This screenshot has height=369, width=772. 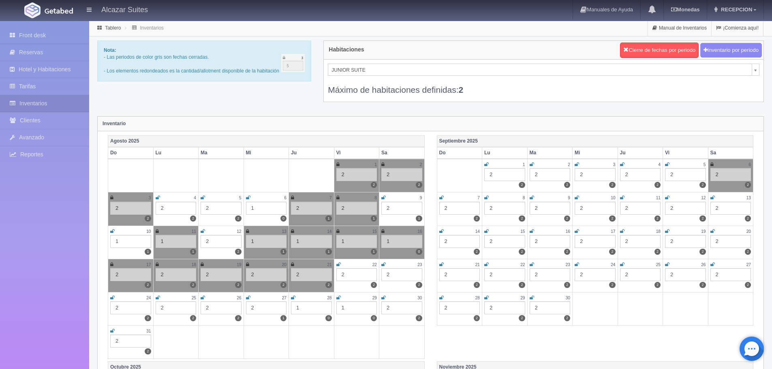 I want to click on small: 24, so click(x=148, y=298).